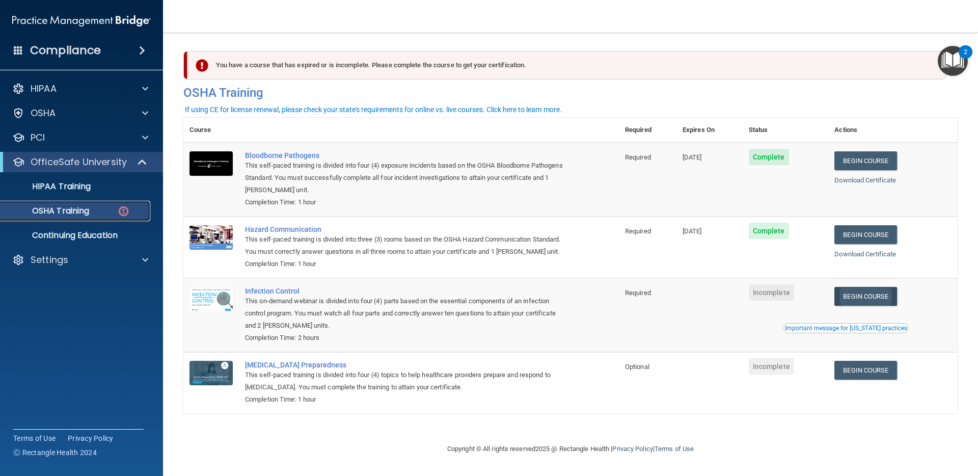 The image size is (978, 476). Describe the element at coordinates (123, 211) in the screenshot. I see `img: danger-circle.6113f641.png` at that location.